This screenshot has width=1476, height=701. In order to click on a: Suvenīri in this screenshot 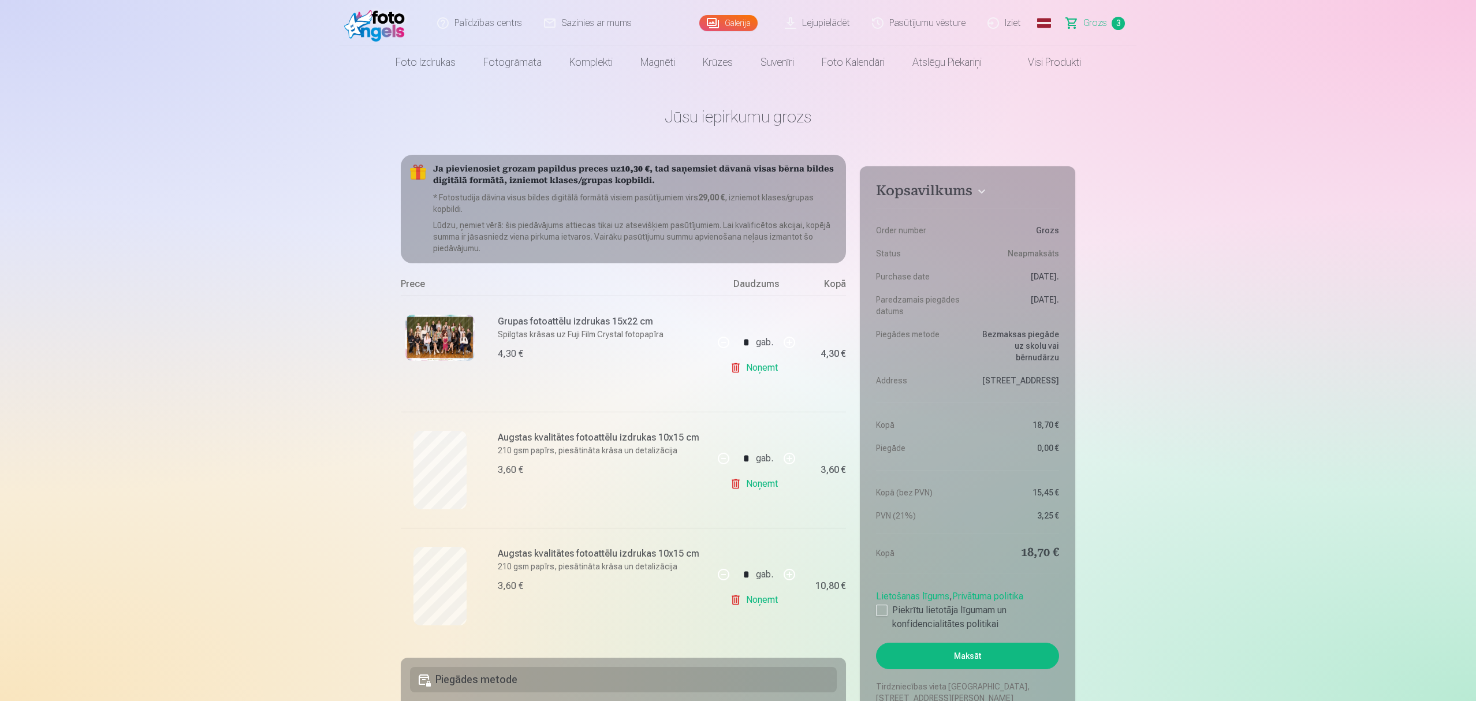, I will do `click(777, 62)`.